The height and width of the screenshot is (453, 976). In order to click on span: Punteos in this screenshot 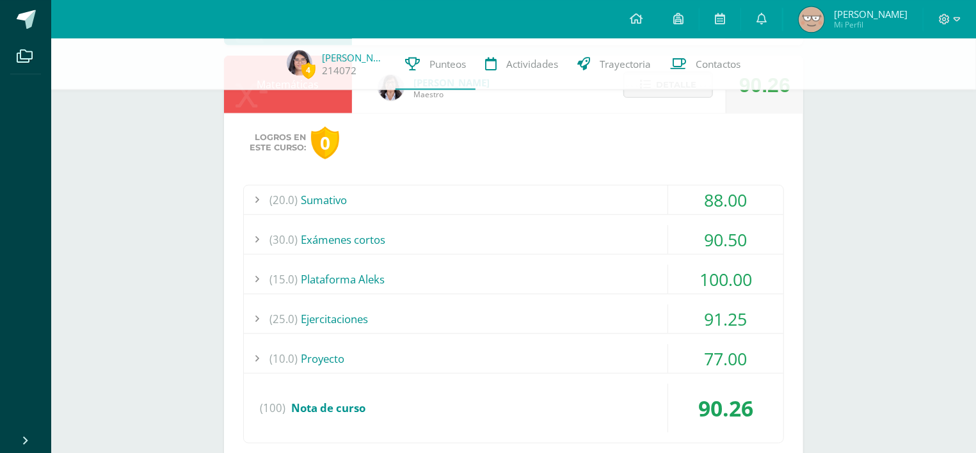, I will do `click(447, 63)`.